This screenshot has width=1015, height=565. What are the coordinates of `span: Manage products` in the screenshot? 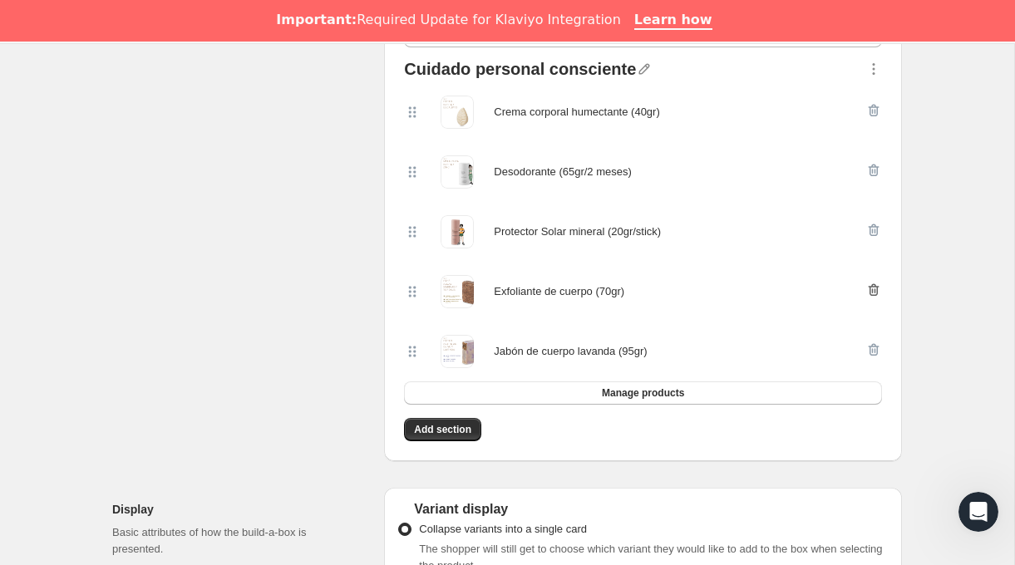 It's located at (643, 393).